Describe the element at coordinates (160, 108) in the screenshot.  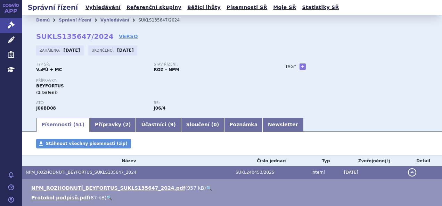
I see `strong: nirsevimab` at that location.